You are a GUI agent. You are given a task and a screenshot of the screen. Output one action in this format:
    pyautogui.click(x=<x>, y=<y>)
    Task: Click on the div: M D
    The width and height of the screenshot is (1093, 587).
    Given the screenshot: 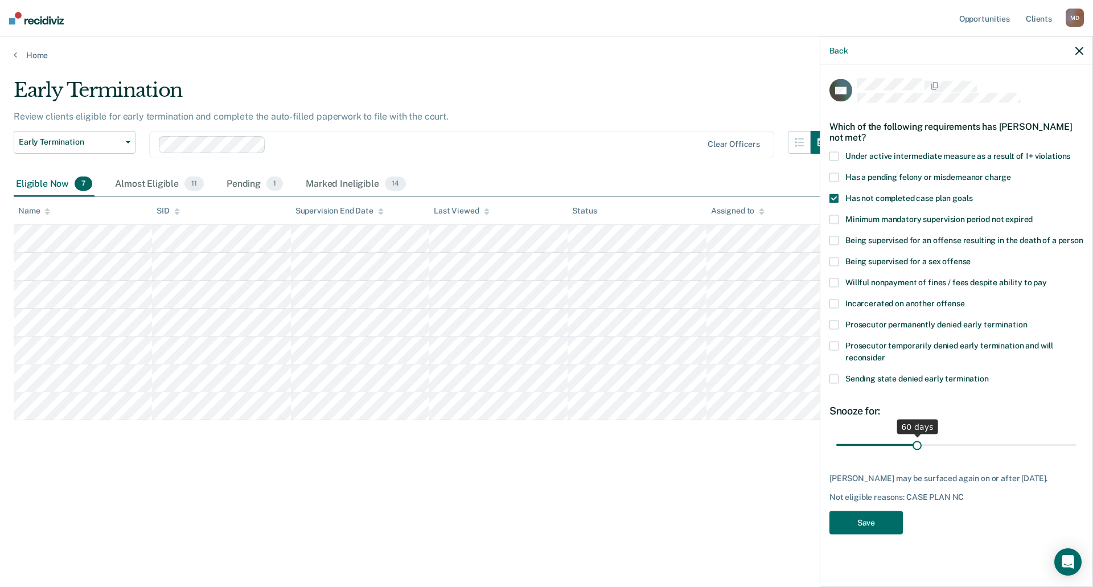 What is the action you would take?
    pyautogui.click(x=1075, y=18)
    